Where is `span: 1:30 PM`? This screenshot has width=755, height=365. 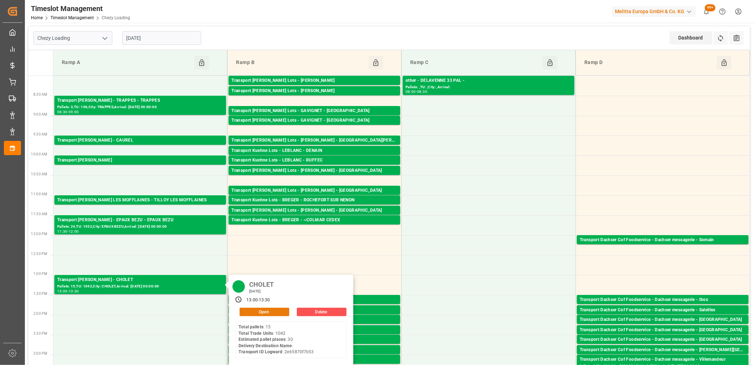
span: 1:30 PM is located at coordinates (40, 293).